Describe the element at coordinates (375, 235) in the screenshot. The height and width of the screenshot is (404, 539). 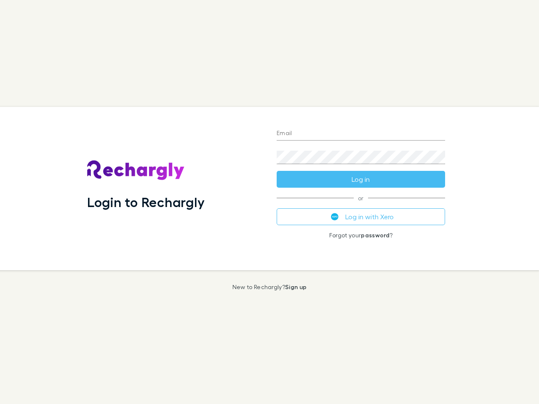
I see `a: password` at that location.